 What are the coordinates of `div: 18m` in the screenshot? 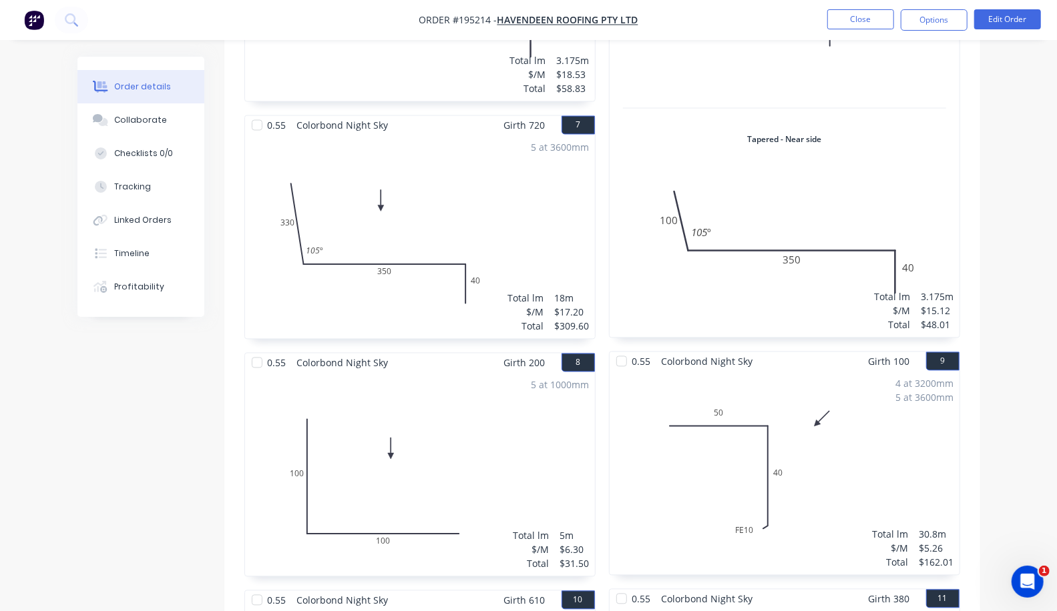 It's located at (572, 298).